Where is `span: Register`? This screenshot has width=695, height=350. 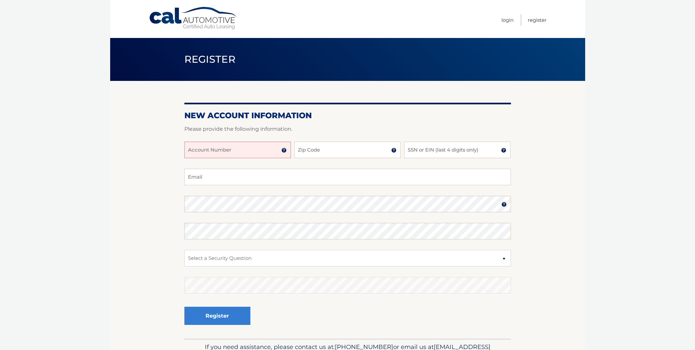
span: Register is located at coordinates (210, 59).